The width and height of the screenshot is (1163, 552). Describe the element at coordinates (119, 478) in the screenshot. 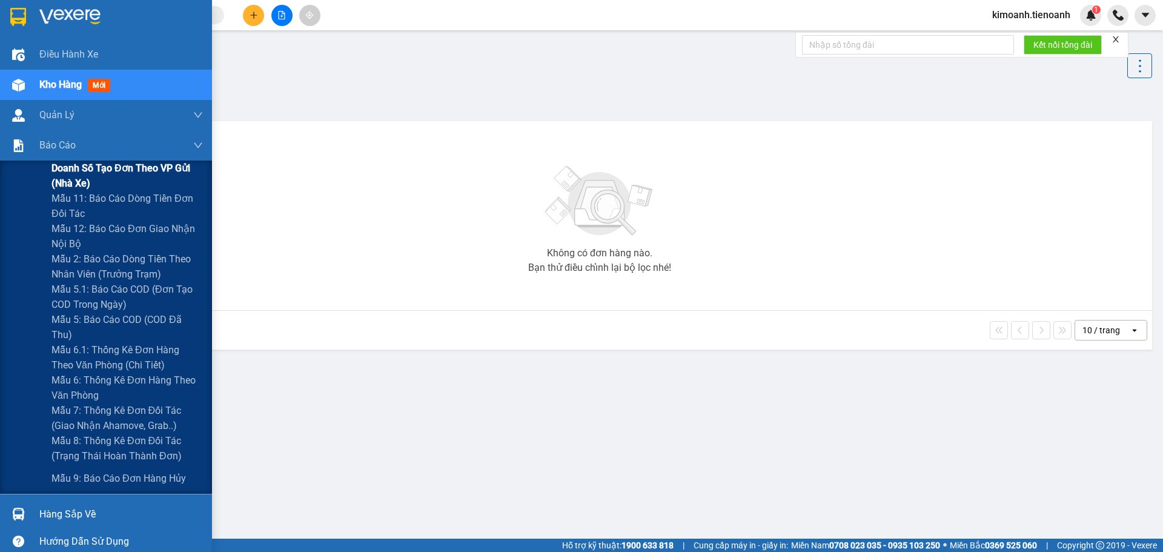

I see `span: Mẫu 9: Báo cáo đơn hàng hủy` at that location.